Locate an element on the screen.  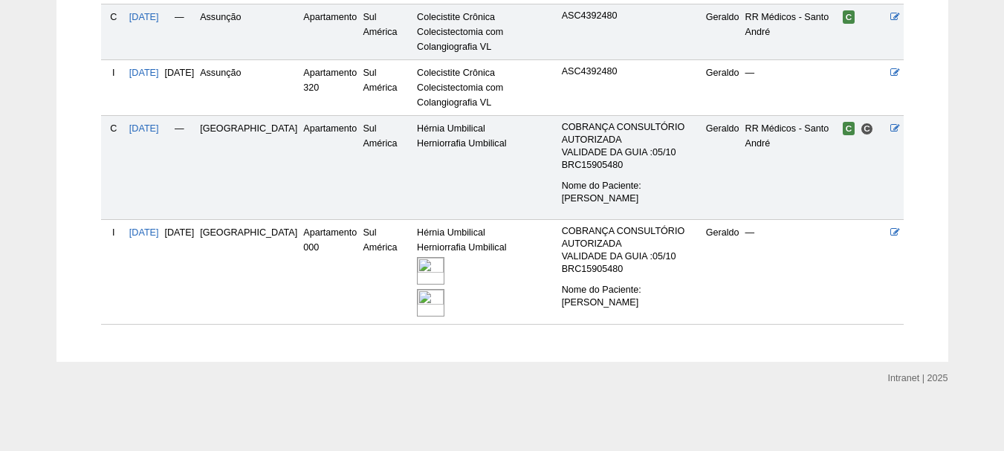
div: Intranet | 2025 is located at coordinates (918, 378).